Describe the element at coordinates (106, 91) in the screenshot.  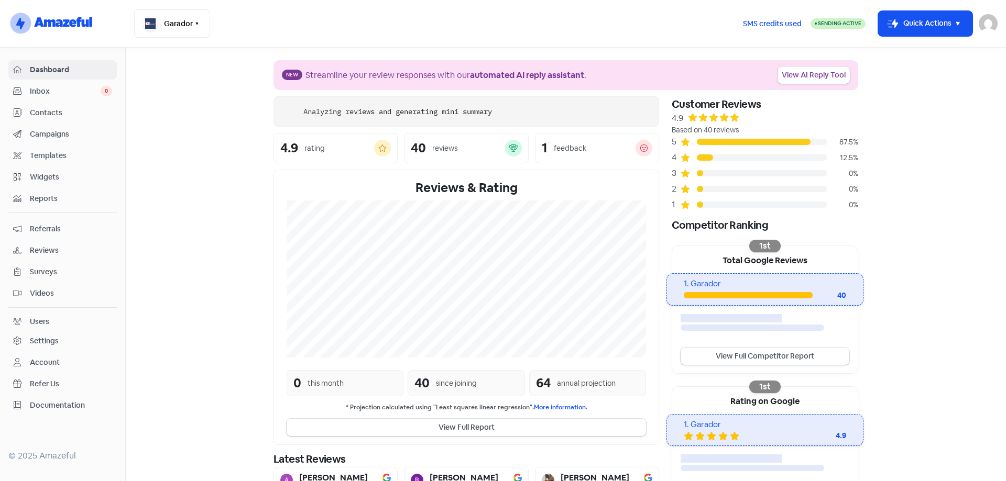
I see `span: 0` at that location.